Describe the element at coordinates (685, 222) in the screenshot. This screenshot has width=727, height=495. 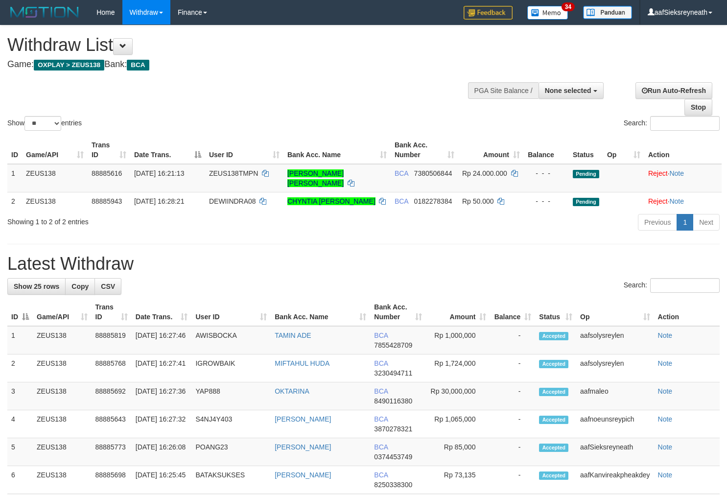
I see `a: 1` at that location.